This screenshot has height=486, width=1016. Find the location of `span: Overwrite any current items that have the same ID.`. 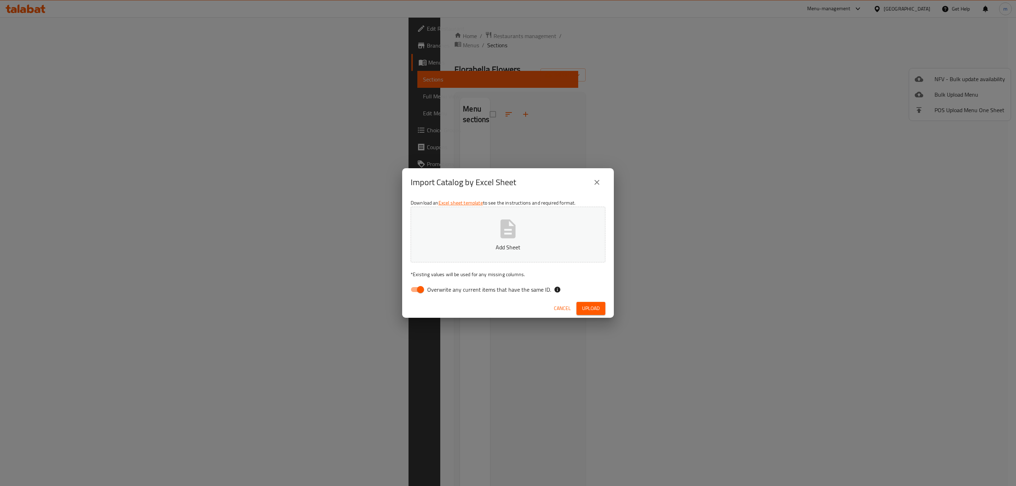

span: Overwrite any current items that have the same ID. is located at coordinates (489, 290).